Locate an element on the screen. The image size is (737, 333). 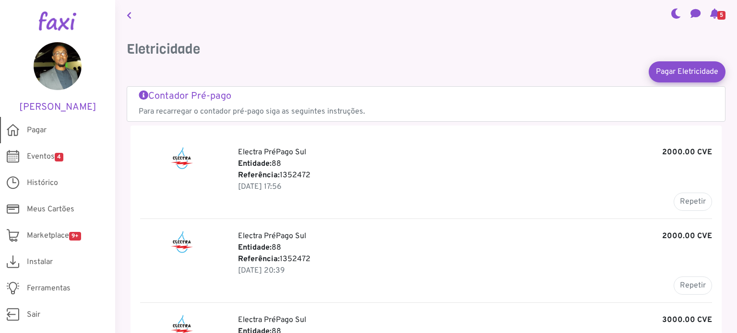
span: Histórico is located at coordinates (42, 183).